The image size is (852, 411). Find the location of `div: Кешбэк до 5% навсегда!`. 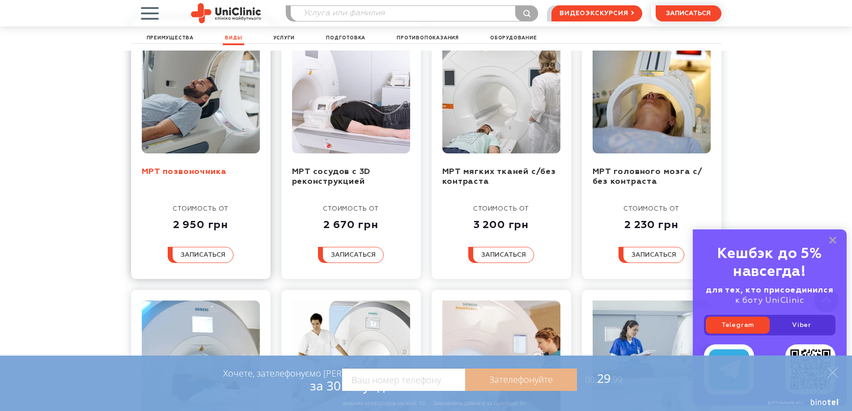

div: Кешбэк до 5% навсегда! is located at coordinates (769, 263).